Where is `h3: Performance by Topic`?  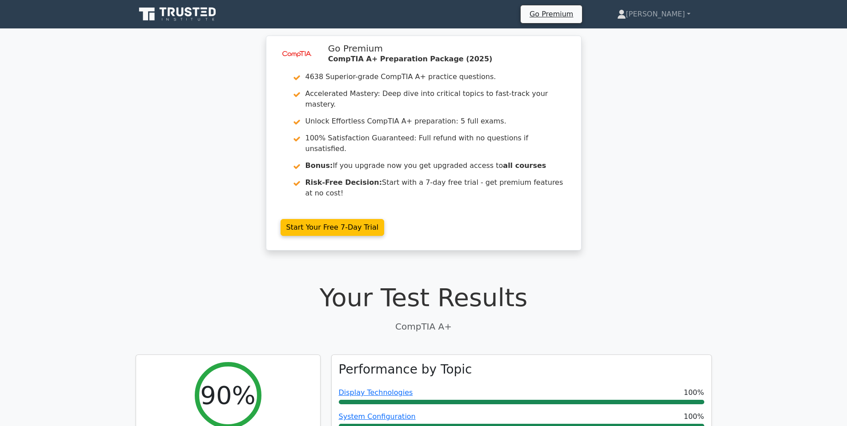
h3: Performance by Topic is located at coordinates (405, 370).